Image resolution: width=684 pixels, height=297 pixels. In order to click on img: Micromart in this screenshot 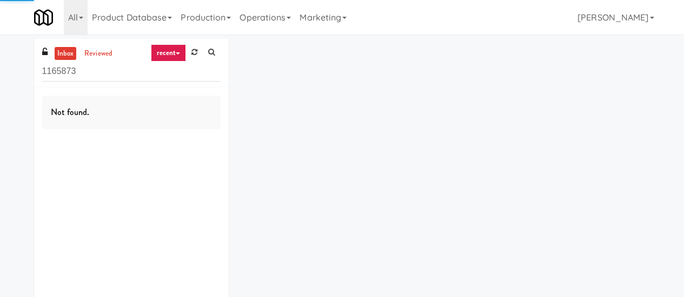, I will do `click(43, 17)`.